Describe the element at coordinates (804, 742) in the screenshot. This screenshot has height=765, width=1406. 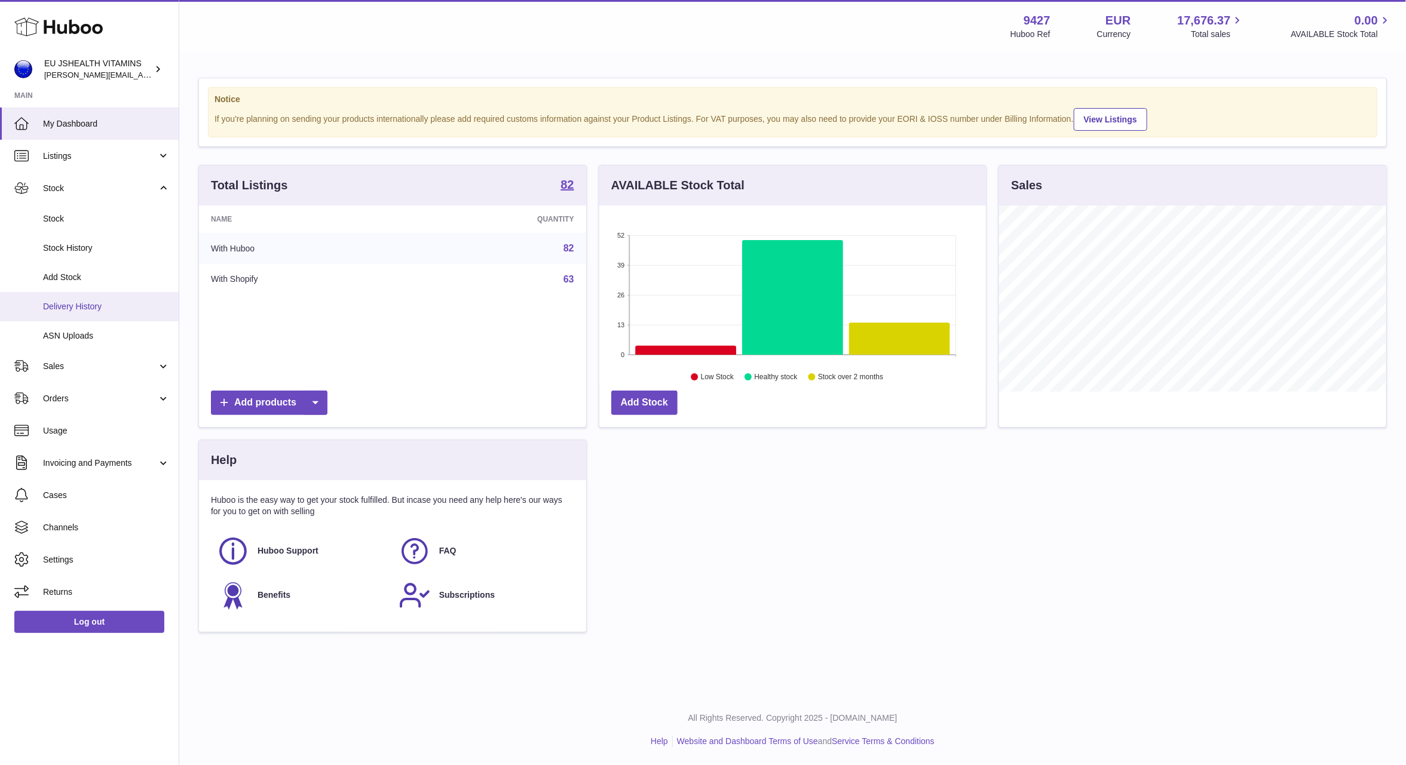
I see `li: and` at that location.